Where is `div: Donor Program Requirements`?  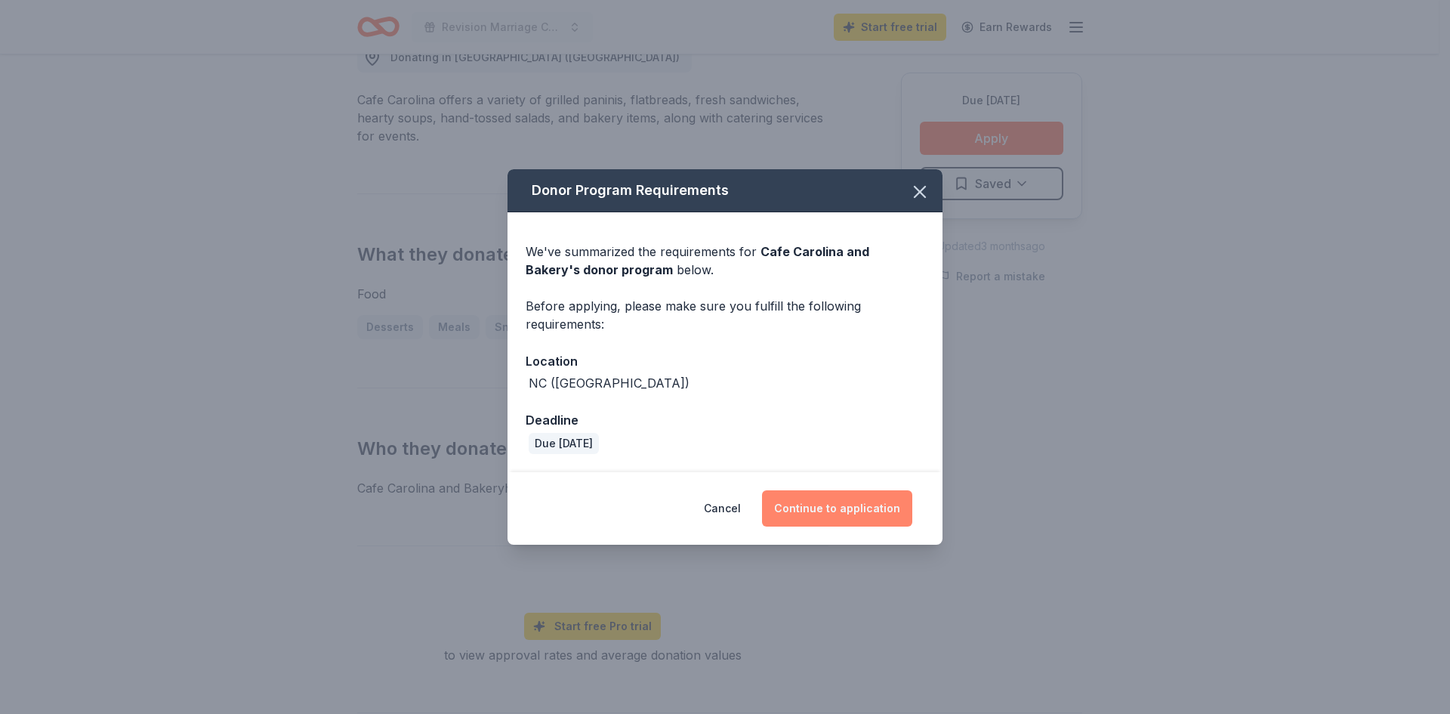
div: Donor Program Requirements is located at coordinates (725, 190).